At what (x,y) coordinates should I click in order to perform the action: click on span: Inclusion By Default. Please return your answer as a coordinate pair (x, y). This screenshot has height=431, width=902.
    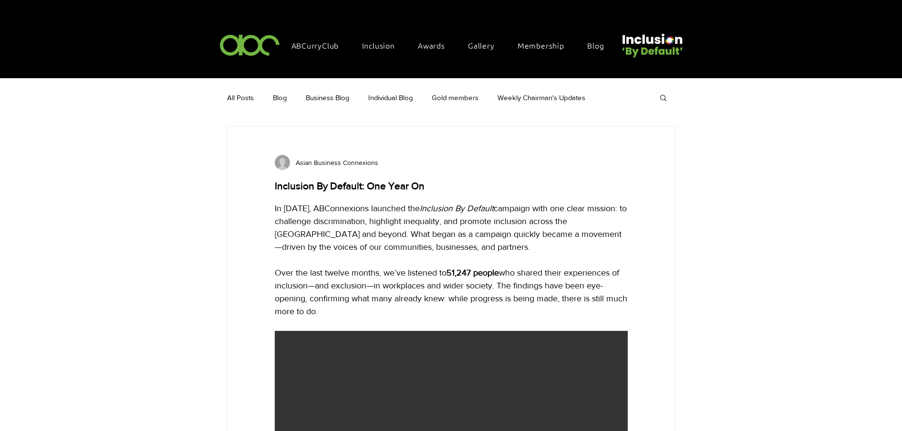
    Looking at the image, I should click on (457, 209).